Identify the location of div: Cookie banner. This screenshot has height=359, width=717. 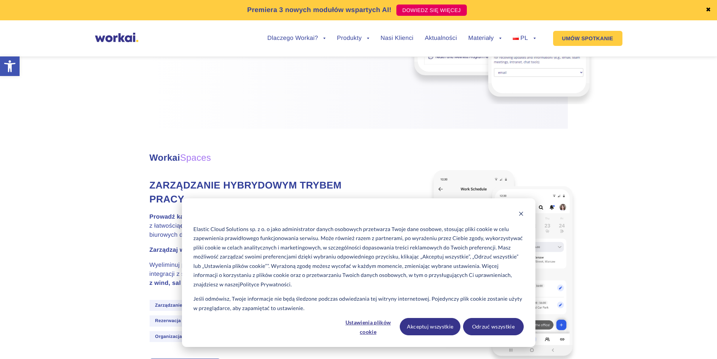
(359, 273).